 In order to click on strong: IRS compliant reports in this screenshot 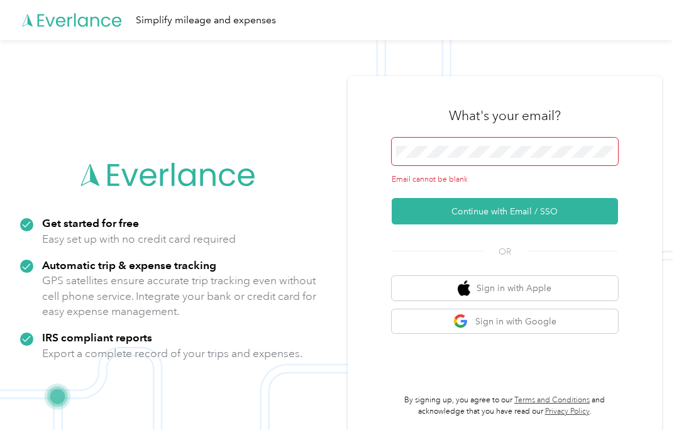, I will do `click(97, 337)`.